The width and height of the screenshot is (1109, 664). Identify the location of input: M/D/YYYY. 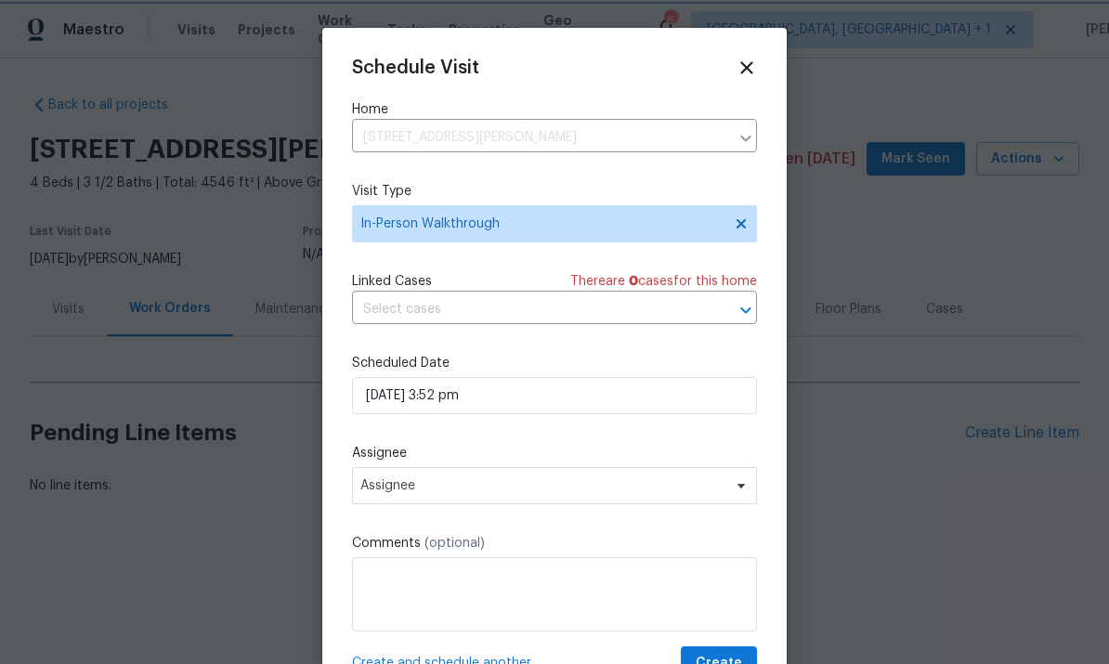
(555, 396).